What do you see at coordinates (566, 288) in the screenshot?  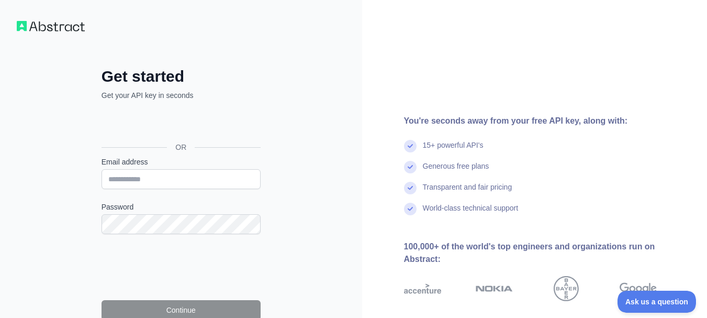 I see `img: bayer` at bounding box center [566, 288].